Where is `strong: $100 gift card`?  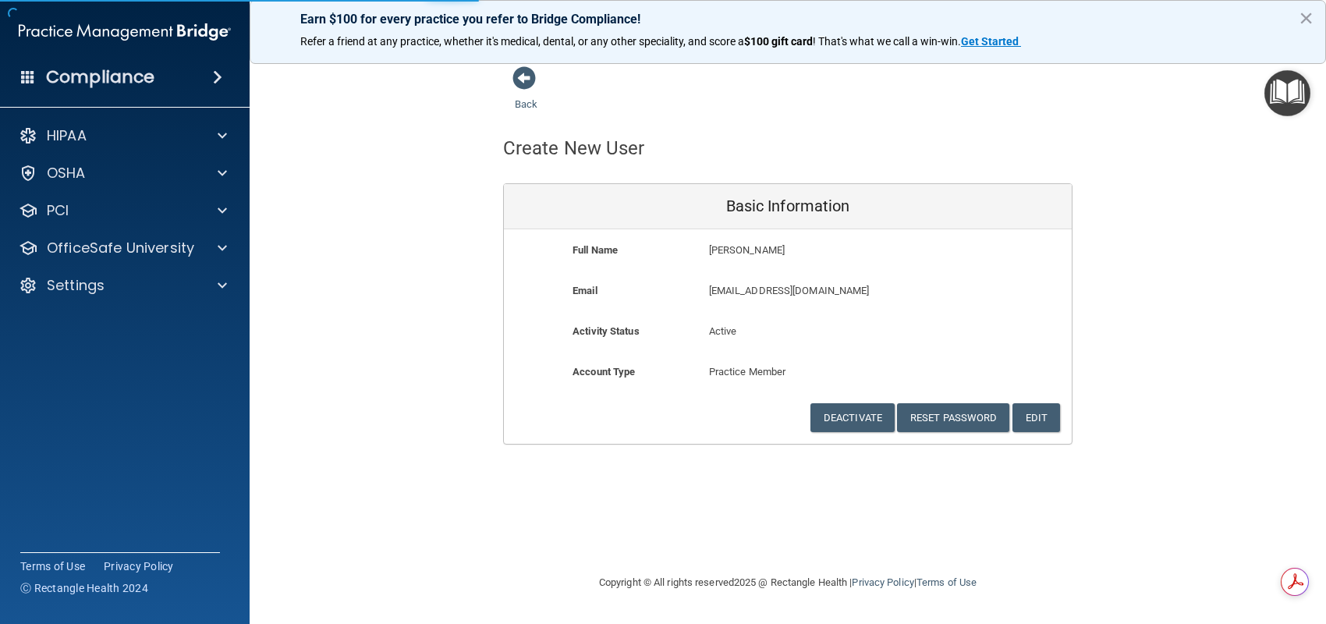
strong: $100 gift card is located at coordinates (778, 41).